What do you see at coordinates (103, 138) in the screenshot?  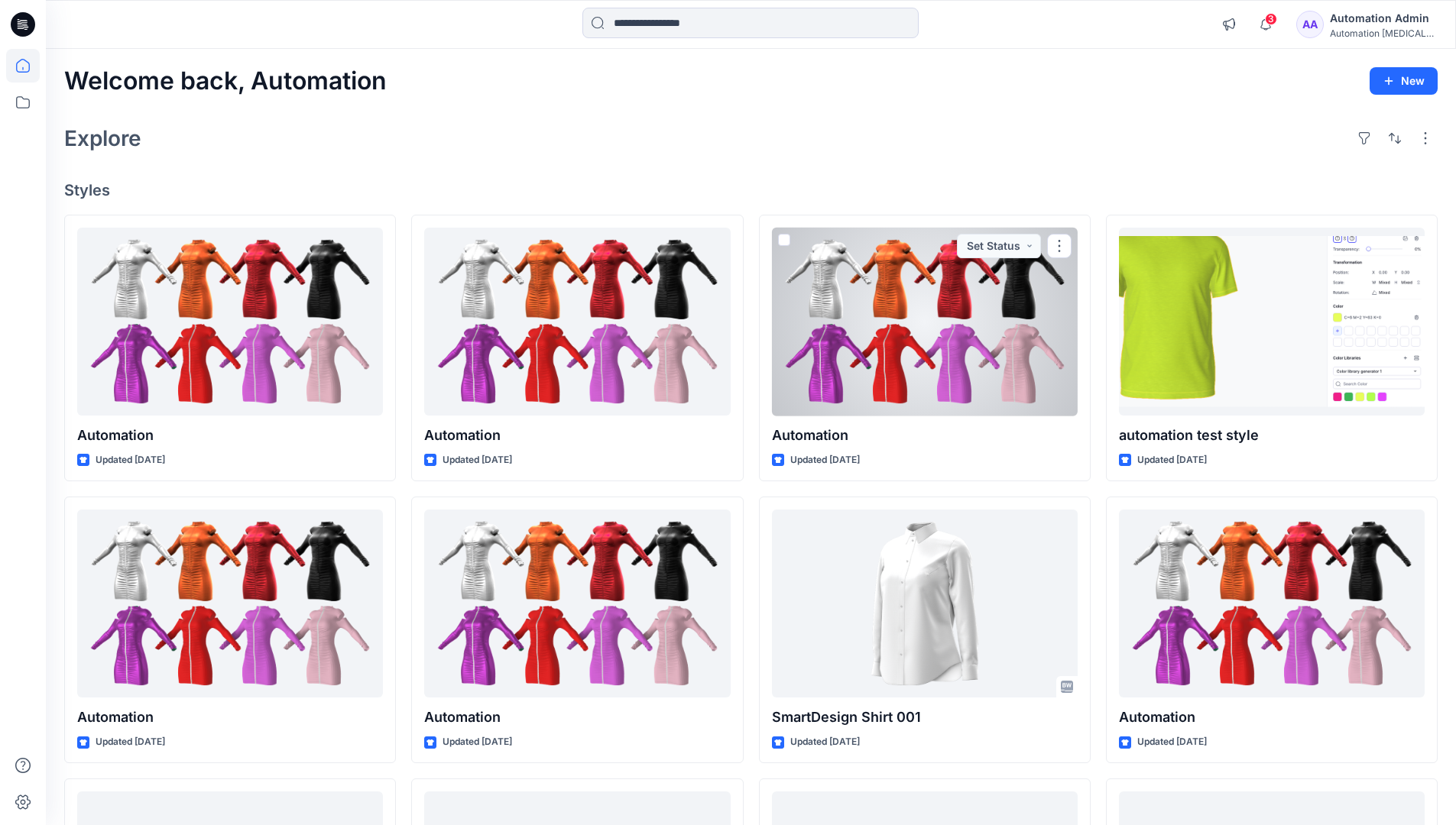 I see `h2: Explore` at bounding box center [103, 138].